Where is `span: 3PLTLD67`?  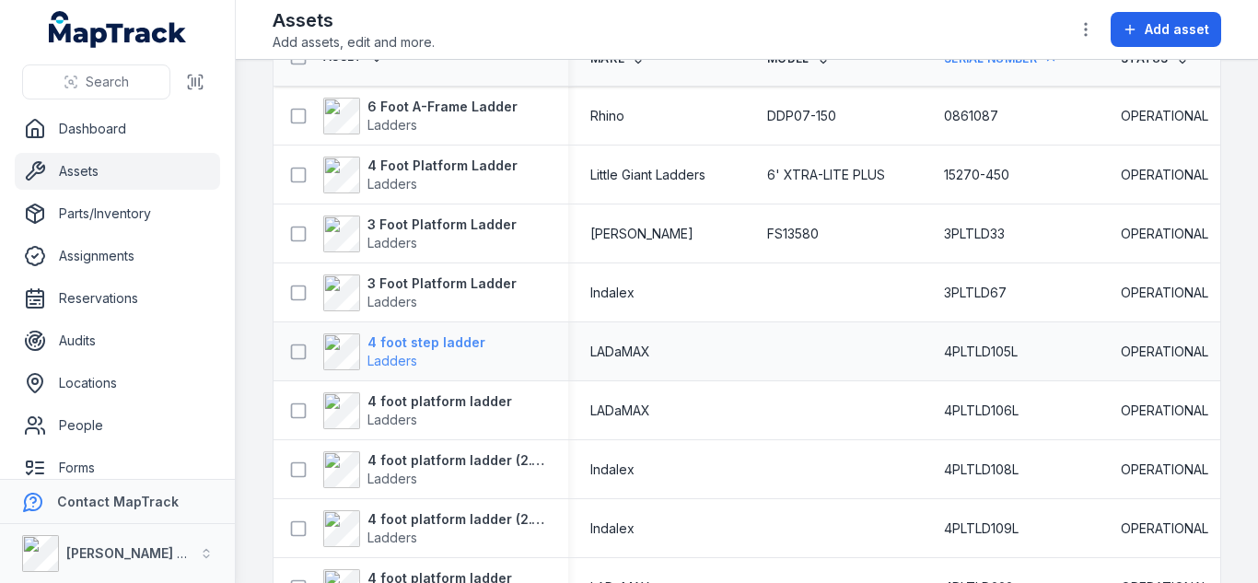
span: 3PLTLD67 is located at coordinates (976, 293).